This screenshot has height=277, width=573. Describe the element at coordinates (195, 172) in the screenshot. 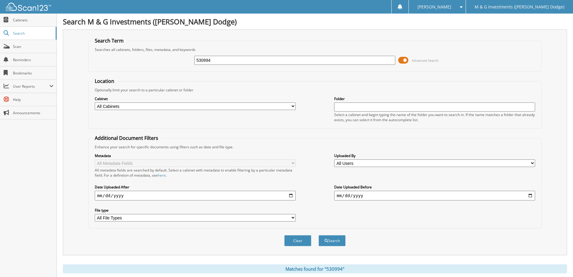

I see `div: All metadata fields are searched by default. Select a cabinet with metadata to enable filtering b...` at that location.